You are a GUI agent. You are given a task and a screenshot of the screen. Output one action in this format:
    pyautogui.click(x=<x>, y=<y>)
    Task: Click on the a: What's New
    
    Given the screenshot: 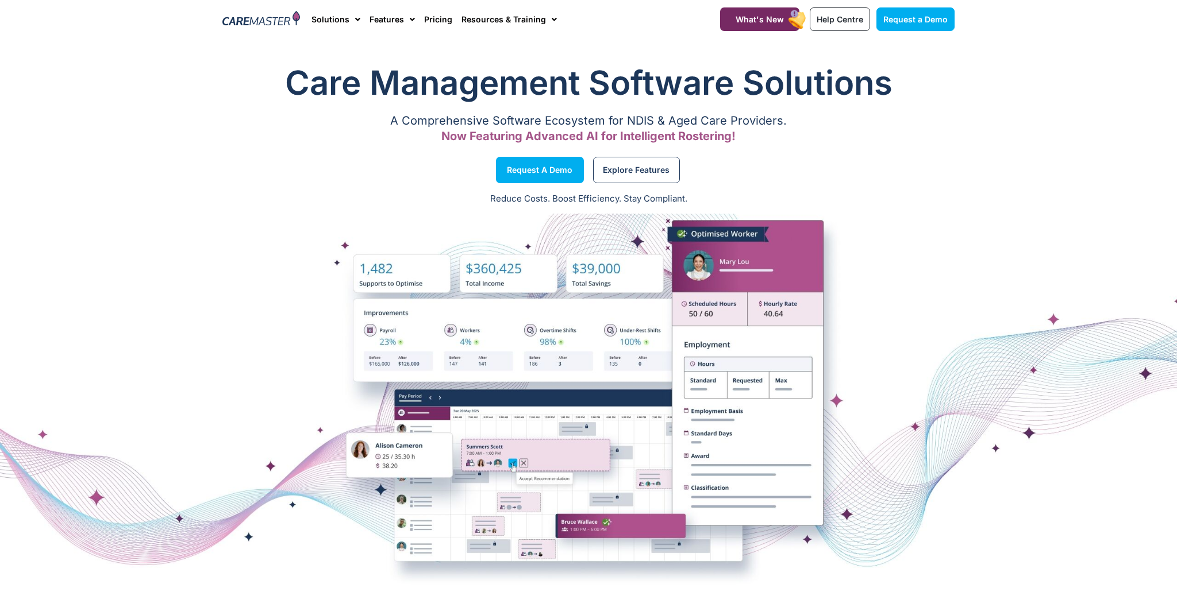 What is the action you would take?
    pyautogui.click(x=760, y=19)
    